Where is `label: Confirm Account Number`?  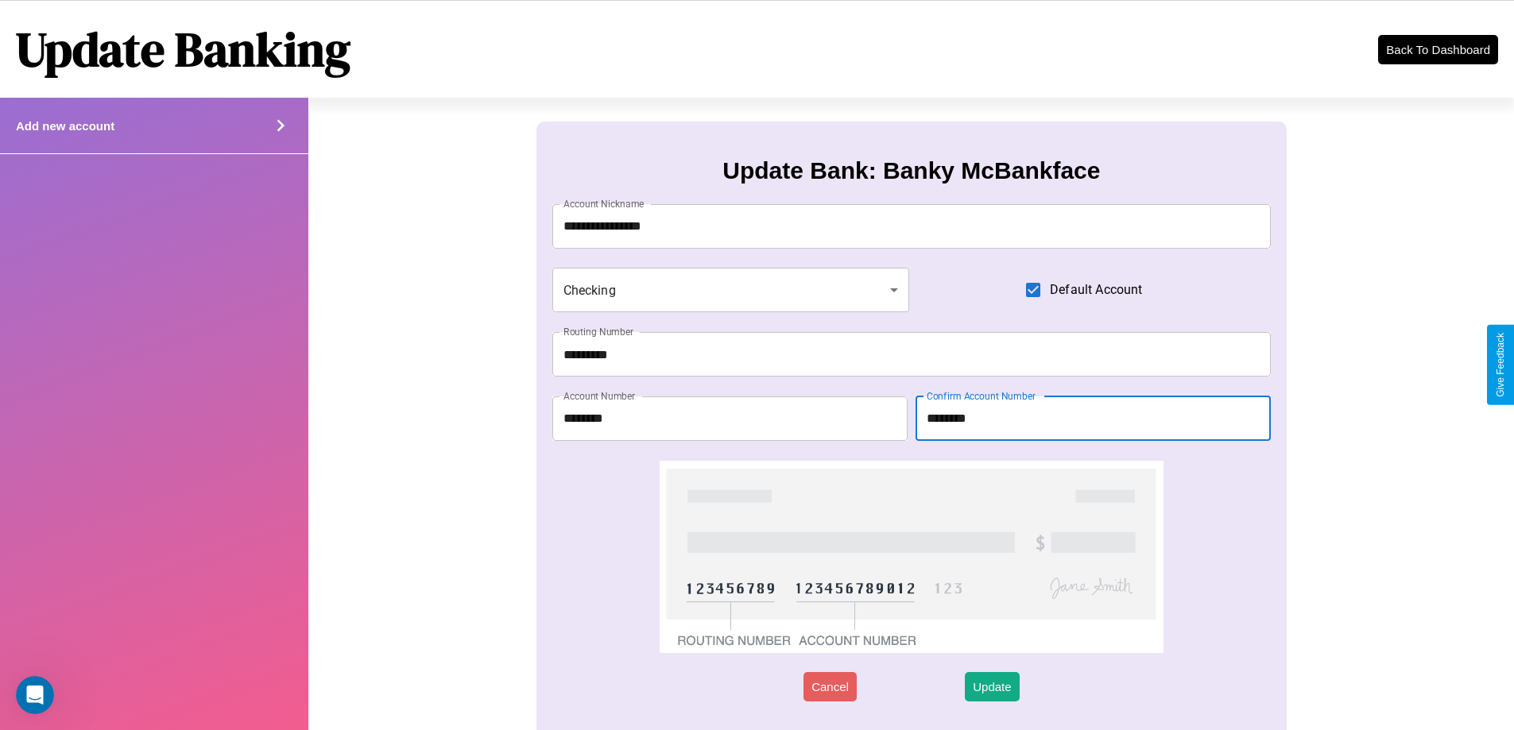 label: Confirm Account Number is located at coordinates (980, 396).